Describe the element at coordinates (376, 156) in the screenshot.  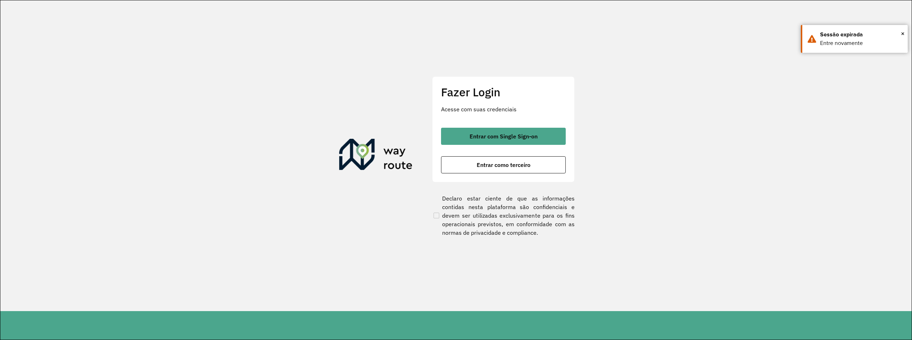
I see `img: Roteirizador AmbevTech` at that location.